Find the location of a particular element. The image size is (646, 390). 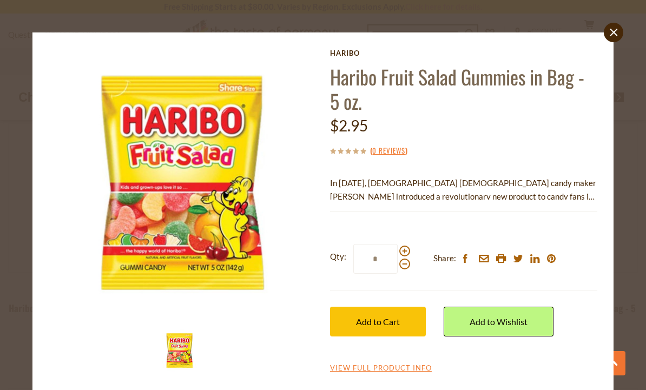

a: Add to Wishlist is located at coordinates (498, 321).